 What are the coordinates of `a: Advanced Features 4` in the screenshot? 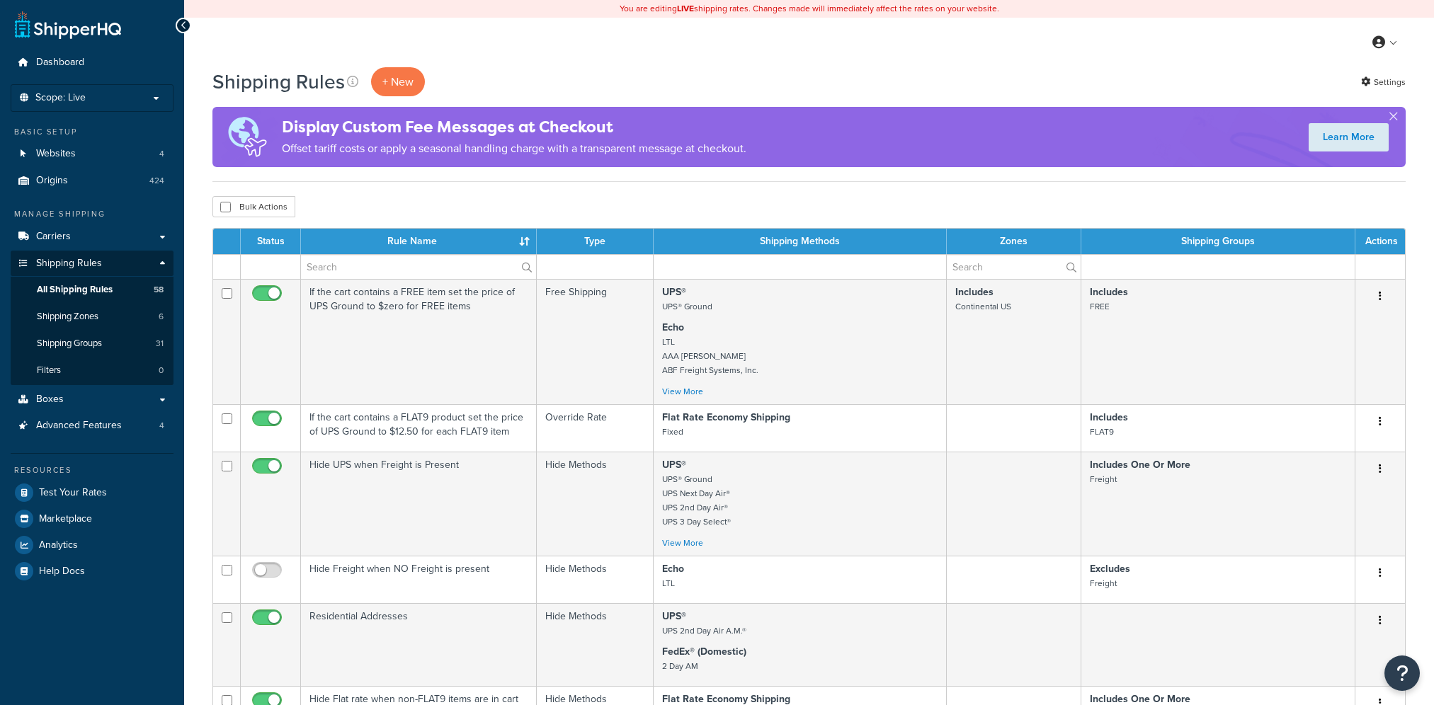 It's located at (92, 426).